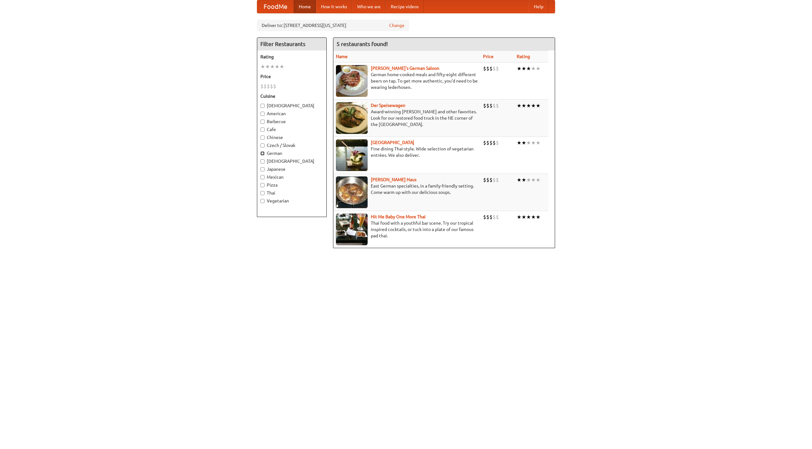  Describe the element at coordinates (292, 121) in the screenshot. I see `label: Barbecue` at that location.